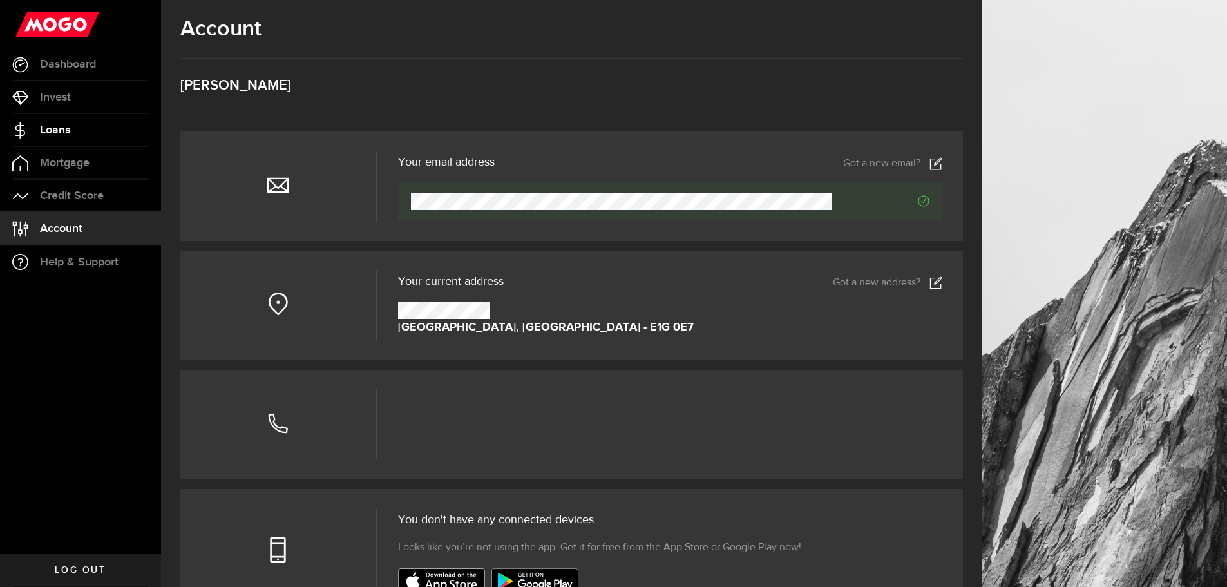 The image size is (1227, 587). Describe the element at coordinates (79, 262) in the screenshot. I see `span: Help & Support` at that location.